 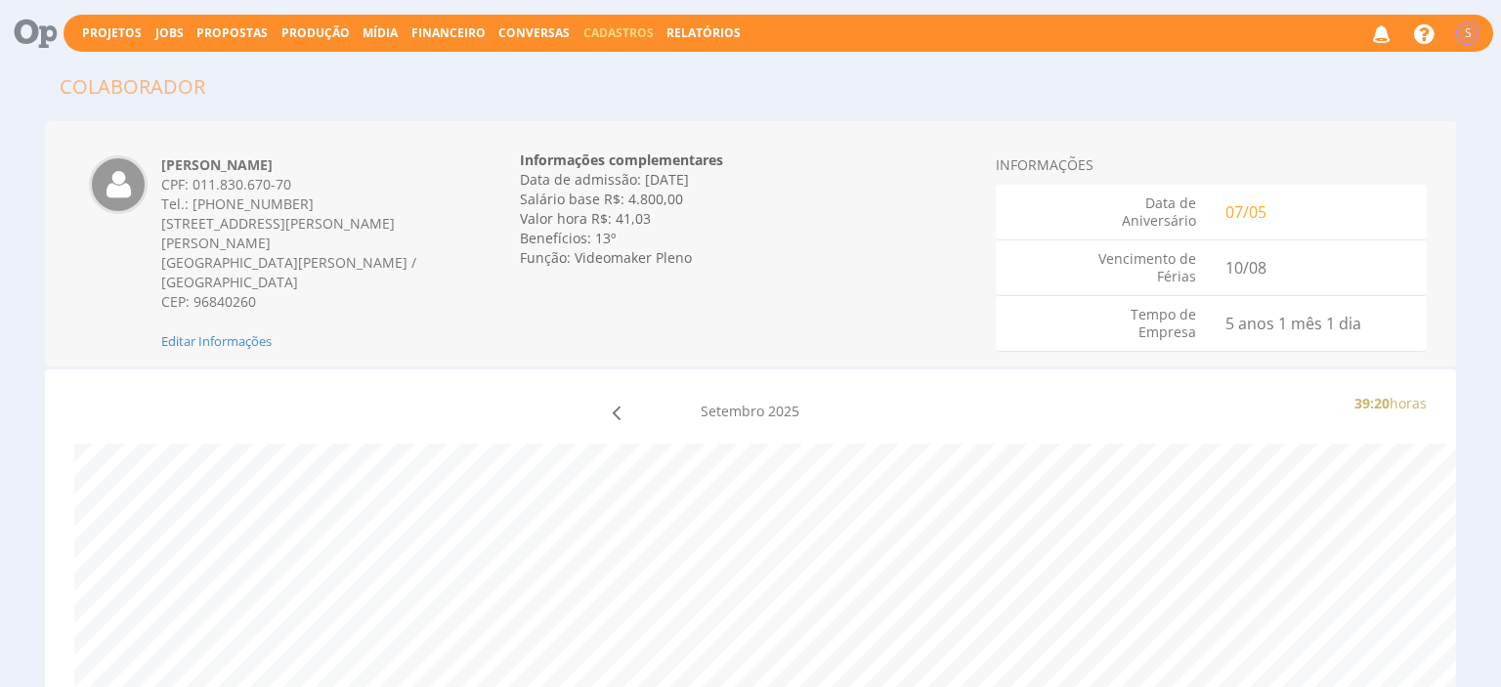 What do you see at coordinates (1318, 323) in the screenshot?
I see `div: 5 anos 1 mês 1 dia` at bounding box center [1318, 323].